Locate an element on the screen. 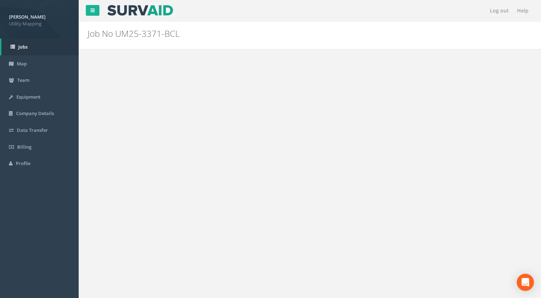 The image size is (541, 298). span: Profile is located at coordinates (23, 163).